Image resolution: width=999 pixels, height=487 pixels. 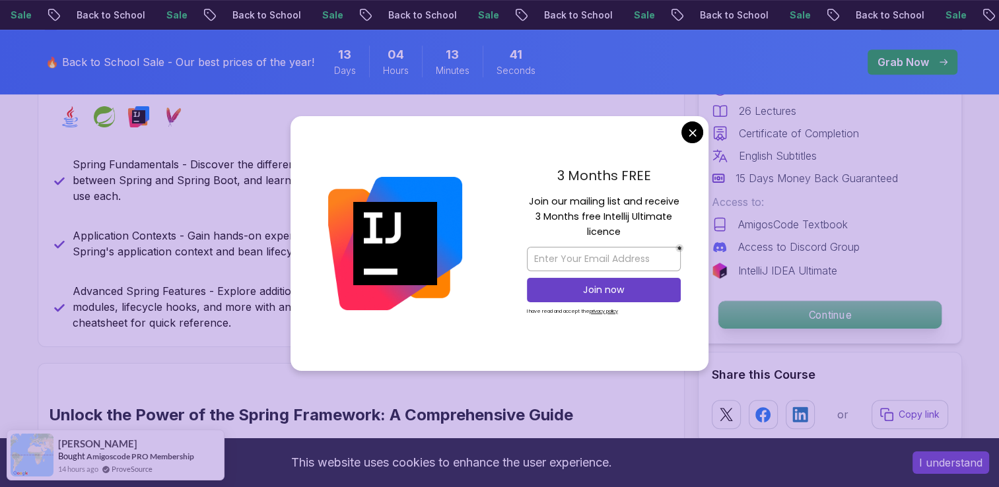 What do you see at coordinates (345, 71) in the screenshot?
I see `span: Days` at bounding box center [345, 71].